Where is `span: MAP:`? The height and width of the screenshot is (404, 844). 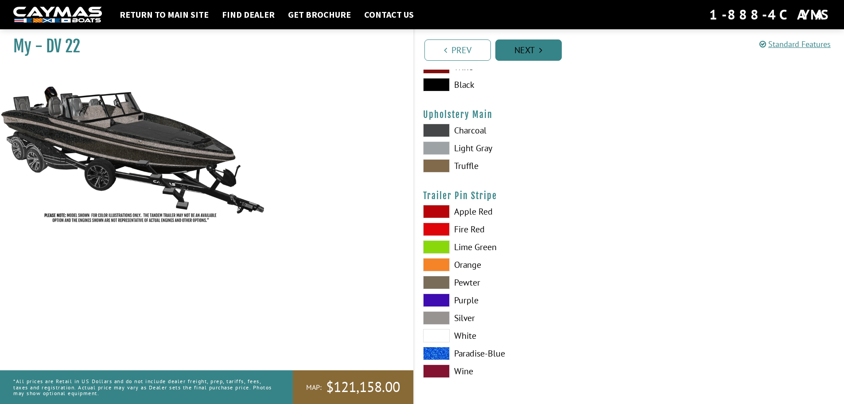
span: MAP: is located at coordinates (314, 387).